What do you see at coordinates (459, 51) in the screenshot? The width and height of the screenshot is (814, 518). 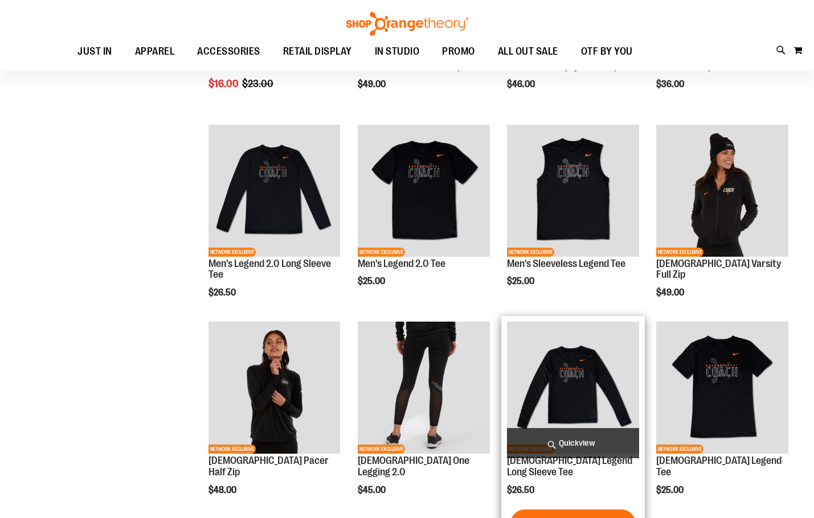 I see `span: PROMO` at bounding box center [459, 51].